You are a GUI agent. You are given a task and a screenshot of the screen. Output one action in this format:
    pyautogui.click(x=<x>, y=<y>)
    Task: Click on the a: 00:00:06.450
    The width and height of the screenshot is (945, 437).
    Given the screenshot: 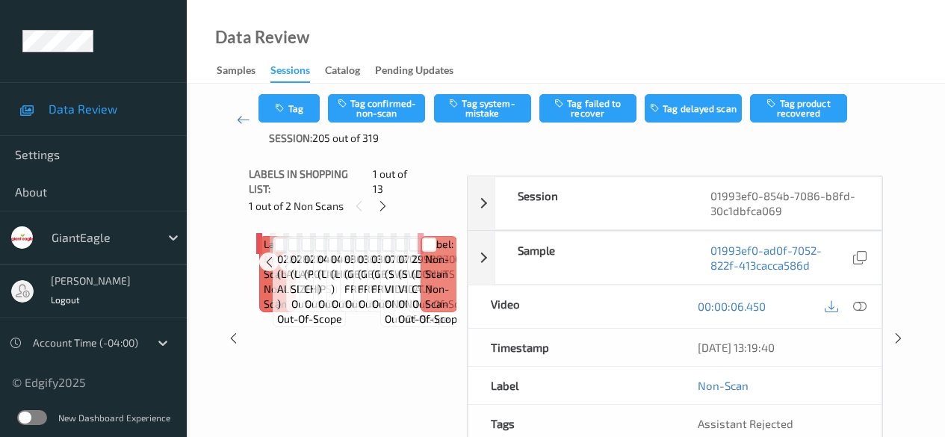 What is the action you would take?
    pyautogui.click(x=731, y=306)
    